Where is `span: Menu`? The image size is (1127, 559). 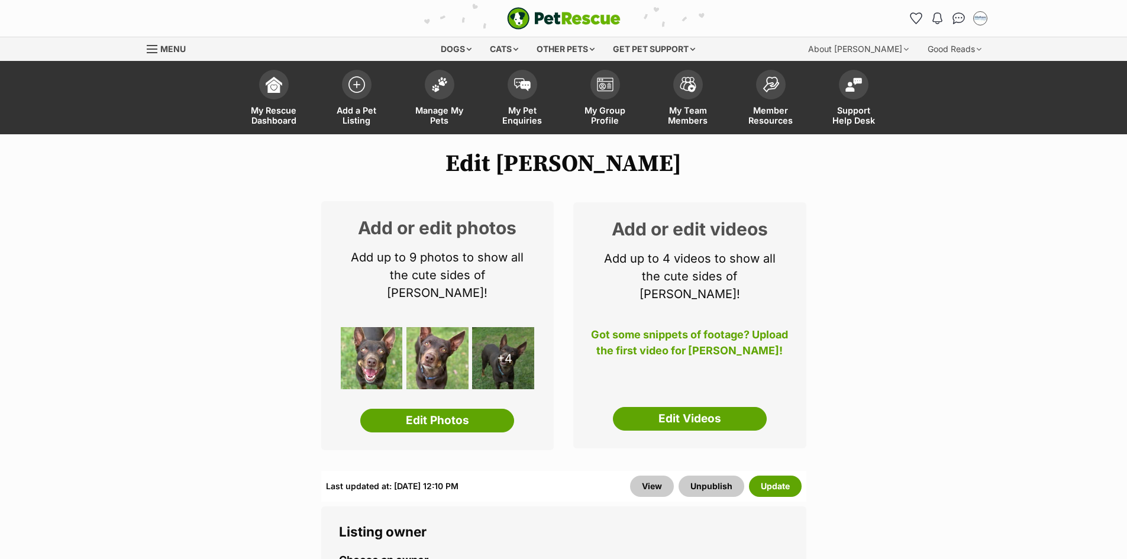
span: Menu is located at coordinates (173, 48).